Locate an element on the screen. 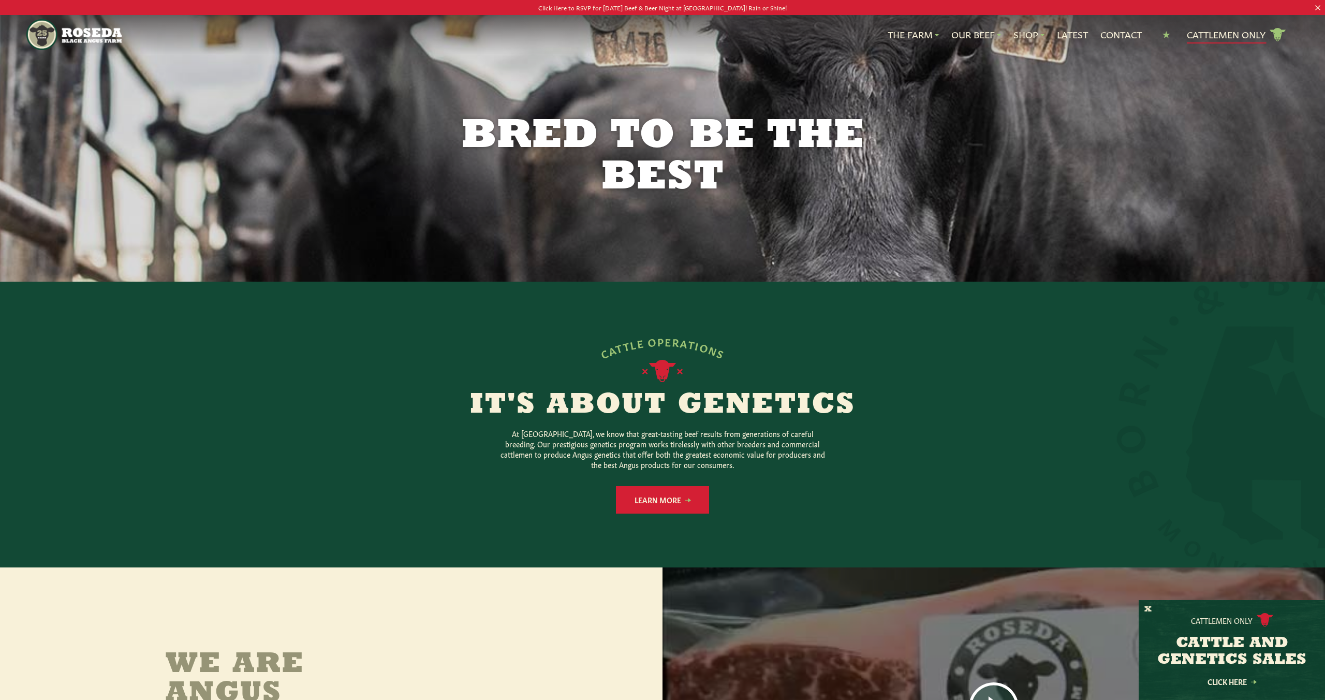 Image resolution: width=1325 pixels, height=700 pixels. img: cattle-icon.svg is located at coordinates (1265, 620).